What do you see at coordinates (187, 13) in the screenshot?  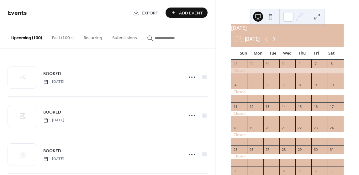 I see `a: Add Event` at bounding box center [187, 13].